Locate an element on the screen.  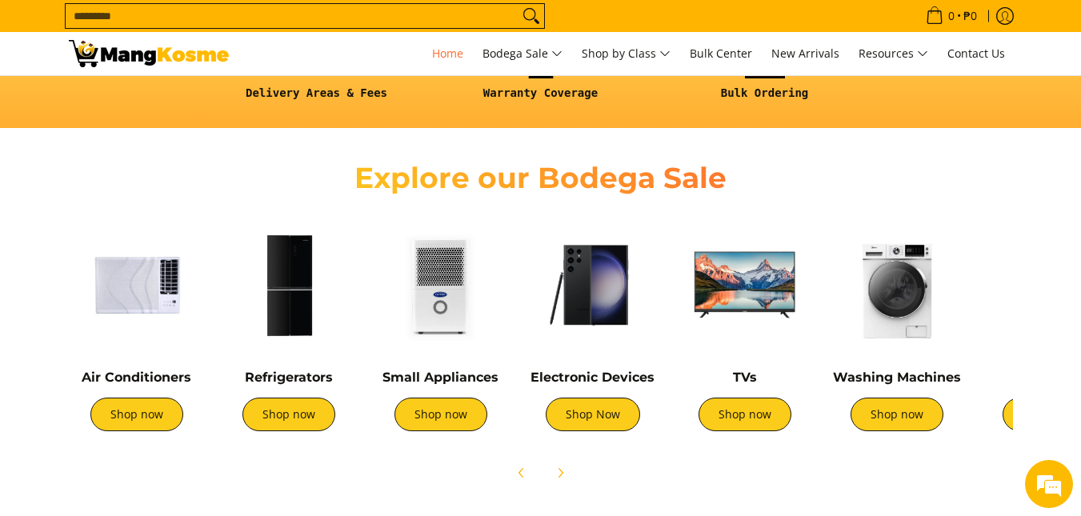
span: Resources is located at coordinates (893, 54).